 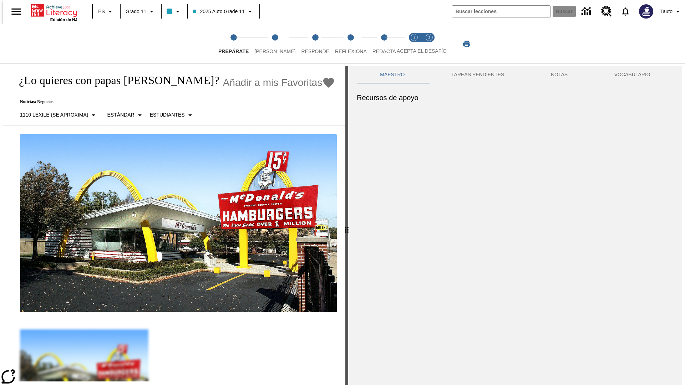 What do you see at coordinates (393, 75) in the screenshot?
I see `button: Maestro` at bounding box center [393, 75].